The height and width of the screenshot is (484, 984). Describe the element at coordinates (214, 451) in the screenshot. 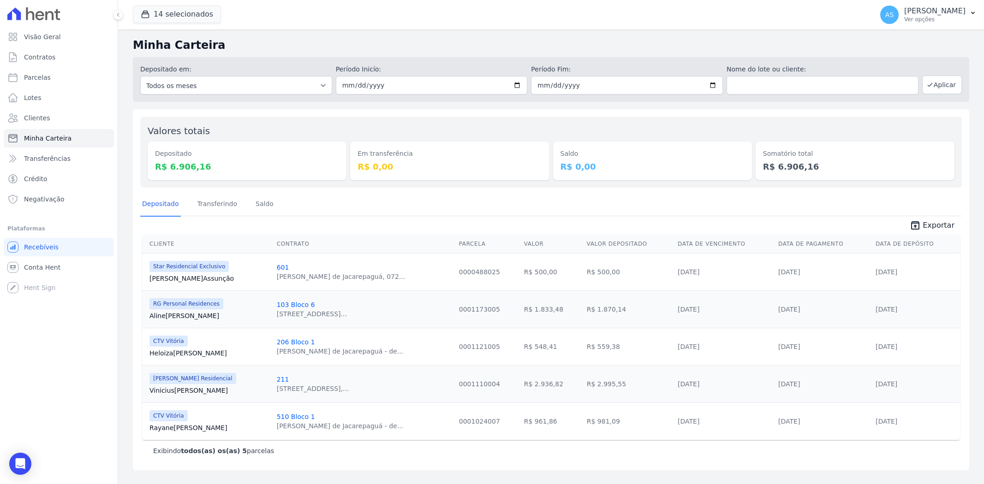

I see `p: Exibindo parcelas` at that location.